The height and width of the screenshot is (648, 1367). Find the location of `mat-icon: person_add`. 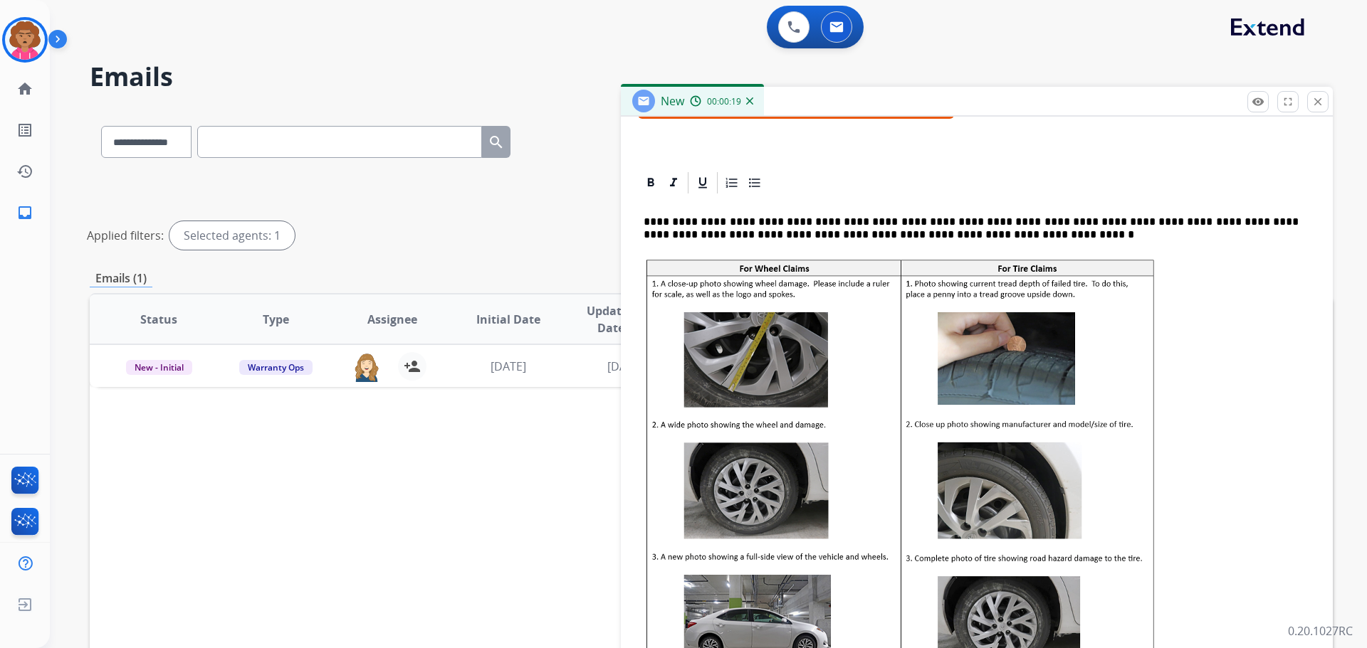

mat-icon: person_add is located at coordinates (412, 367).